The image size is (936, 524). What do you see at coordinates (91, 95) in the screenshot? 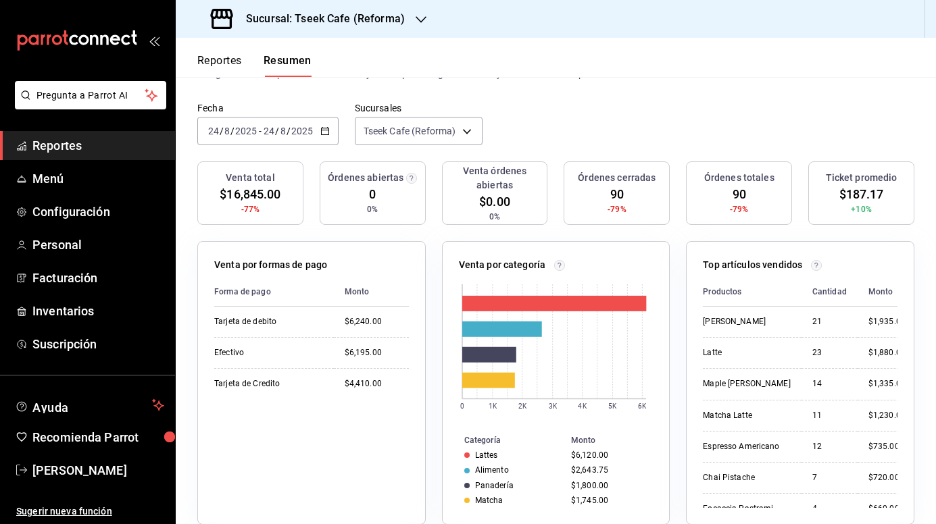
I see `span: Pregunta a Parrot AI` at bounding box center [91, 95].